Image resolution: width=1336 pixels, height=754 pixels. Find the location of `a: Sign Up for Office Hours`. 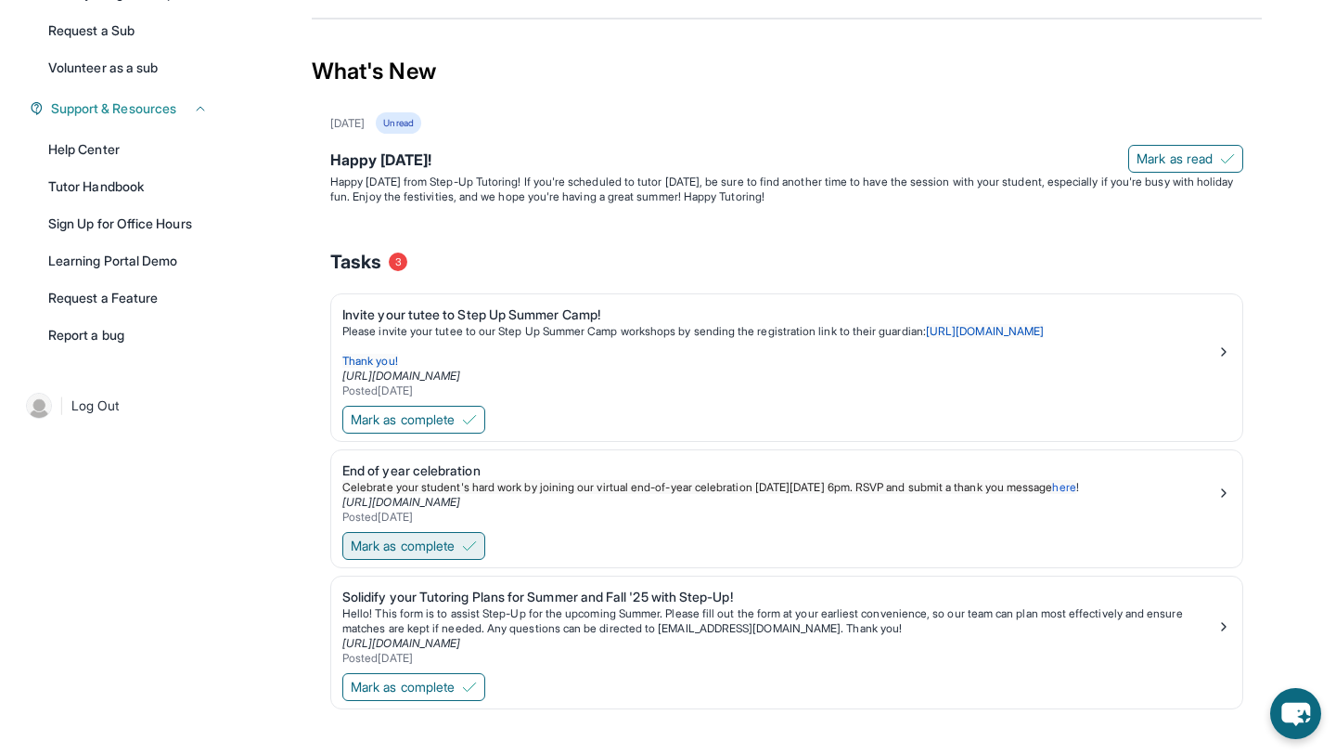

a: Sign Up for Office Hours is located at coordinates (128, 224).